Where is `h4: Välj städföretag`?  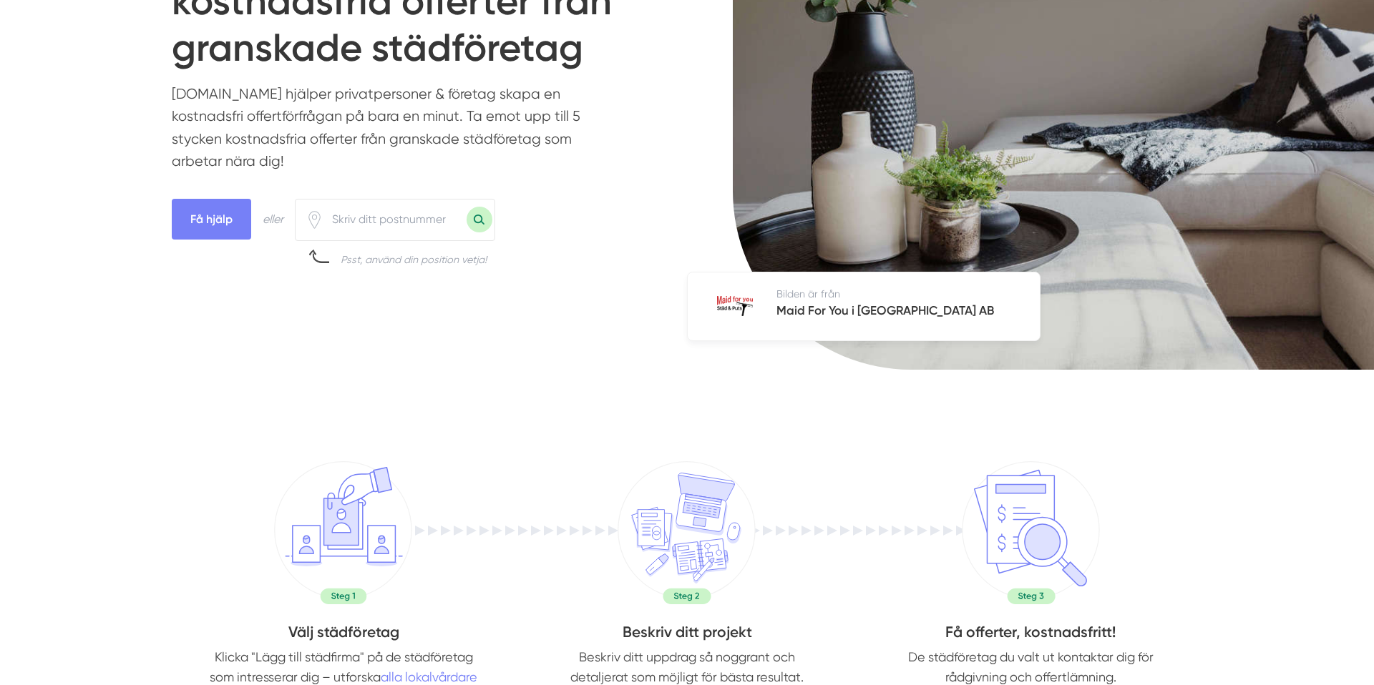
h4: Välj städföretag is located at coordinates (343, 635).